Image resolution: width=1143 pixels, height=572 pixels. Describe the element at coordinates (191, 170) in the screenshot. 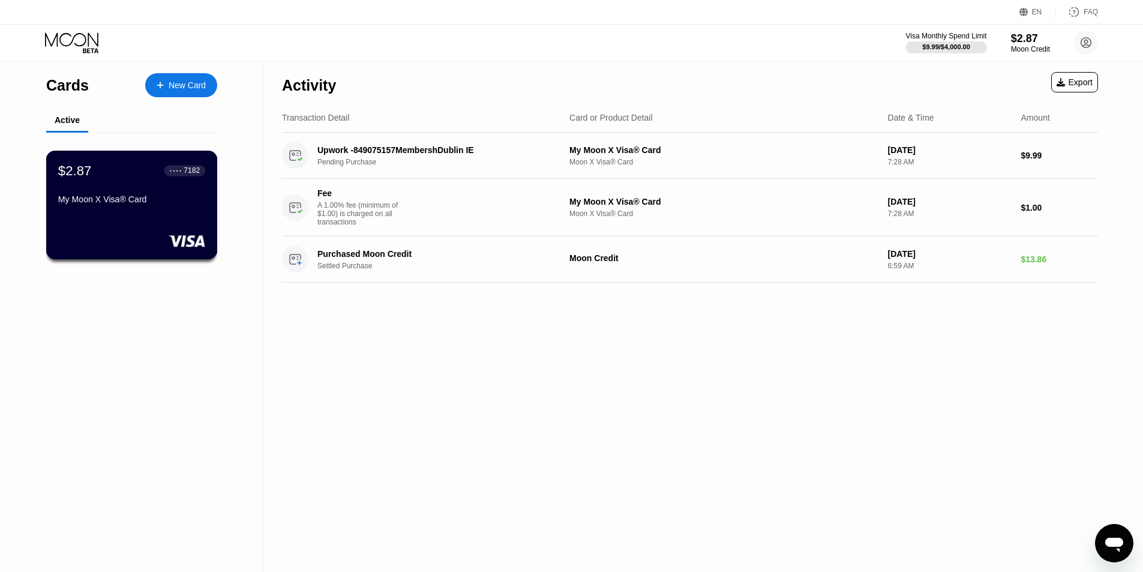

I see `div: 7182` at that location.